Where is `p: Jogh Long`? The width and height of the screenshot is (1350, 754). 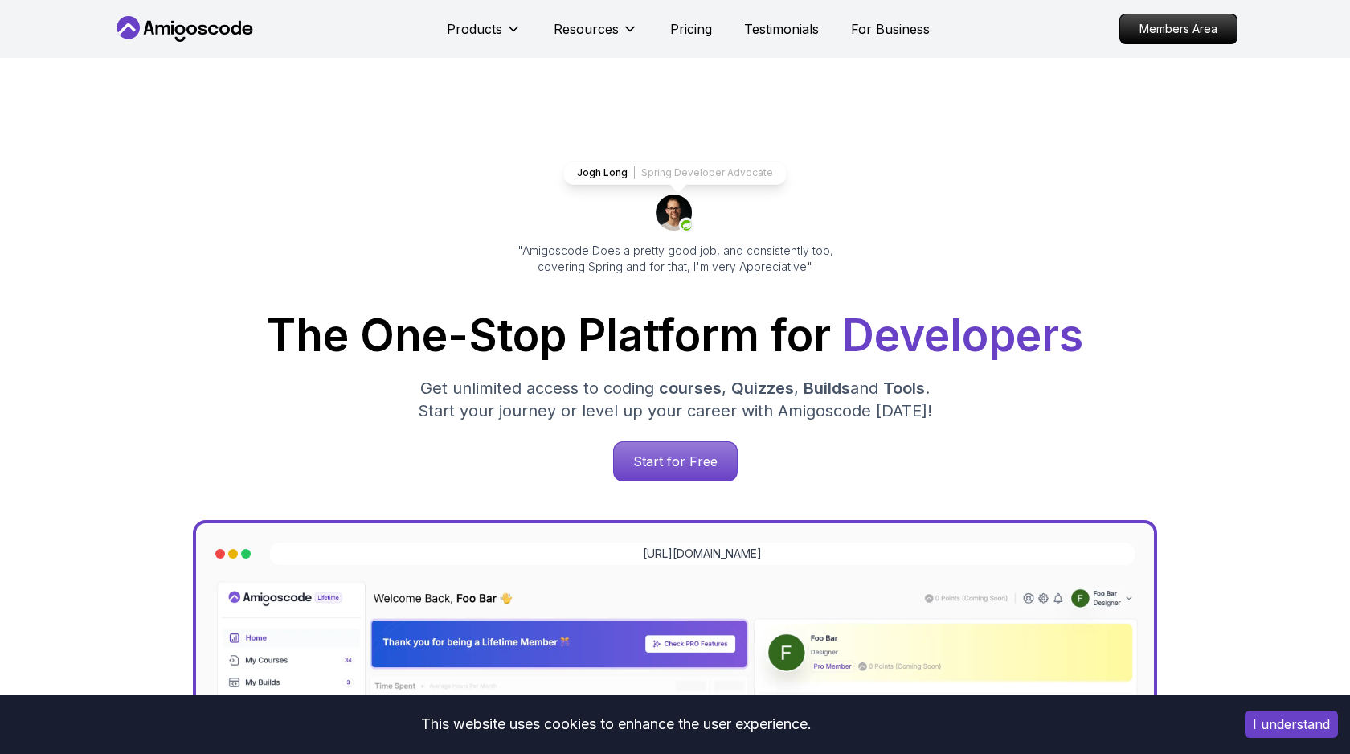 p: Jogh Long is located at coordinates (602, 173).